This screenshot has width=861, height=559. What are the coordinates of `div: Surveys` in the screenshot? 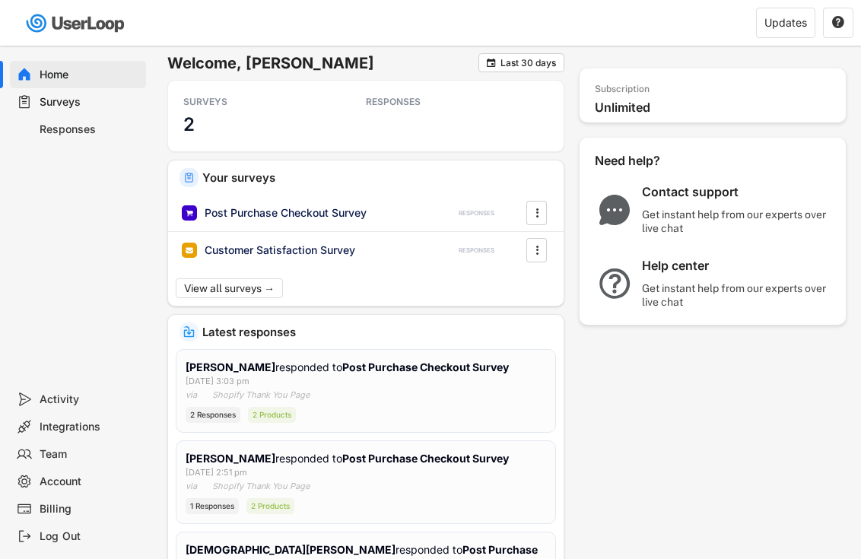 It's located at (90, 102).